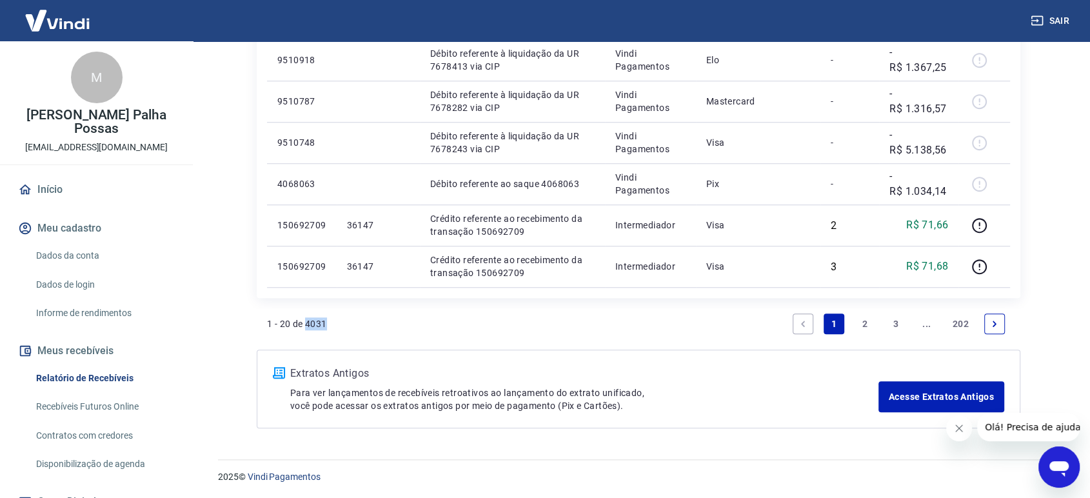  Describe the element at coordinates (302, 184) in the screenshot. I see `p: 4068063` at that location.